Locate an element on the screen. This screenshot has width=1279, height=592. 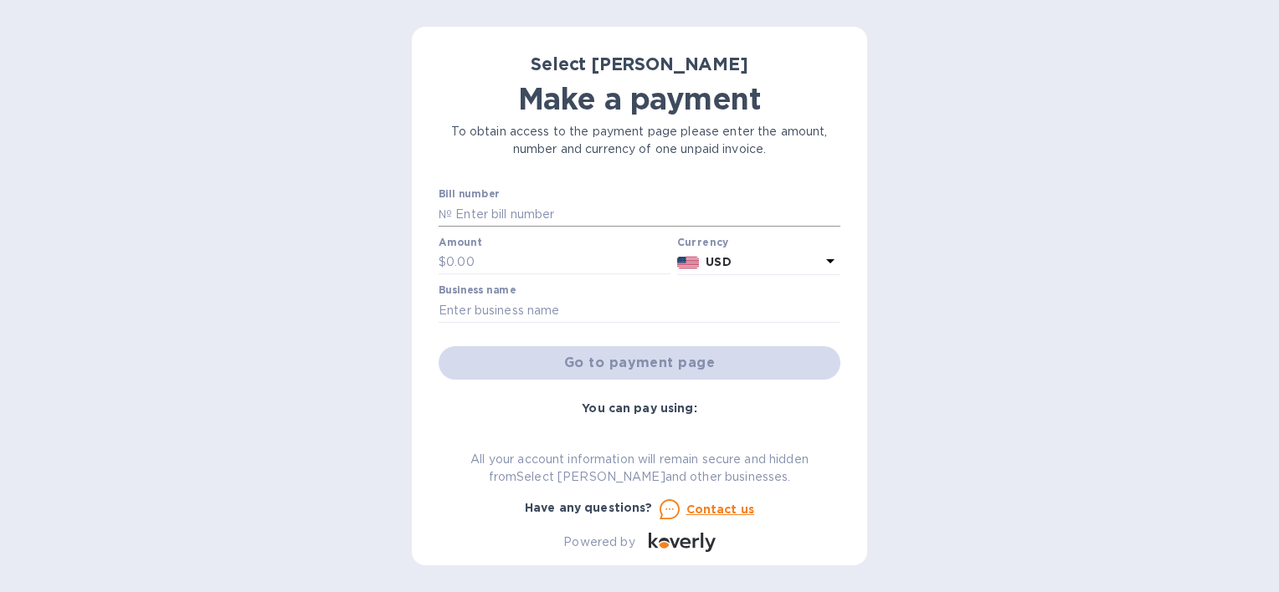
img: USD is located at coordinates (688, 263).